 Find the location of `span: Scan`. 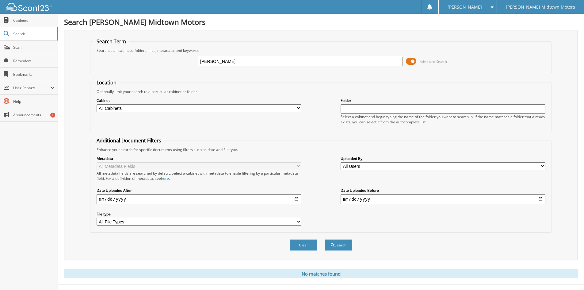

span: Scan is located at coordinates (34, 47).